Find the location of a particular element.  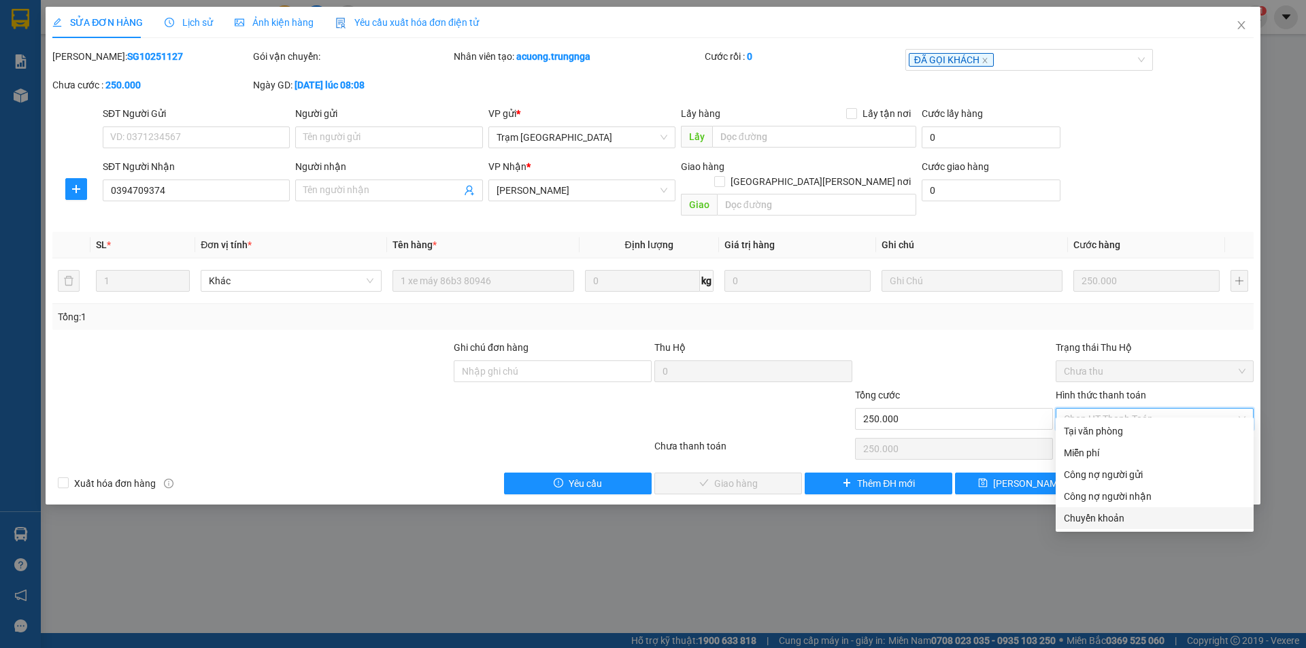

div: SĐT Người Gửi is located at coordinates (196, 114).